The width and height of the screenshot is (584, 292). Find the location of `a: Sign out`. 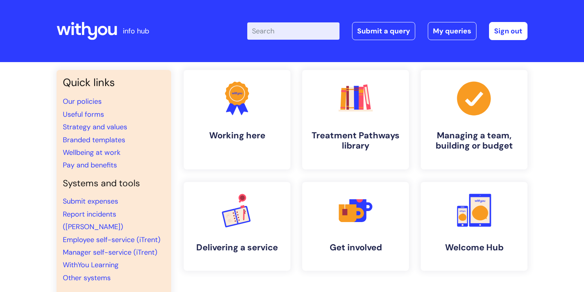

a: Sign out is located at coordinates (508, 31).